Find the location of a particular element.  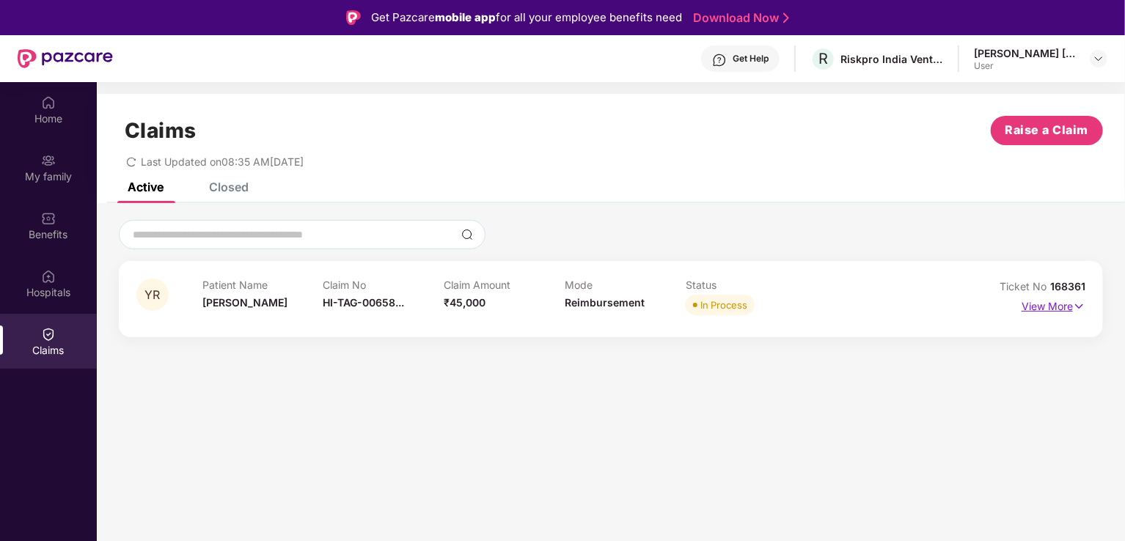

div: Get Help is located at coordinates (750, 59).